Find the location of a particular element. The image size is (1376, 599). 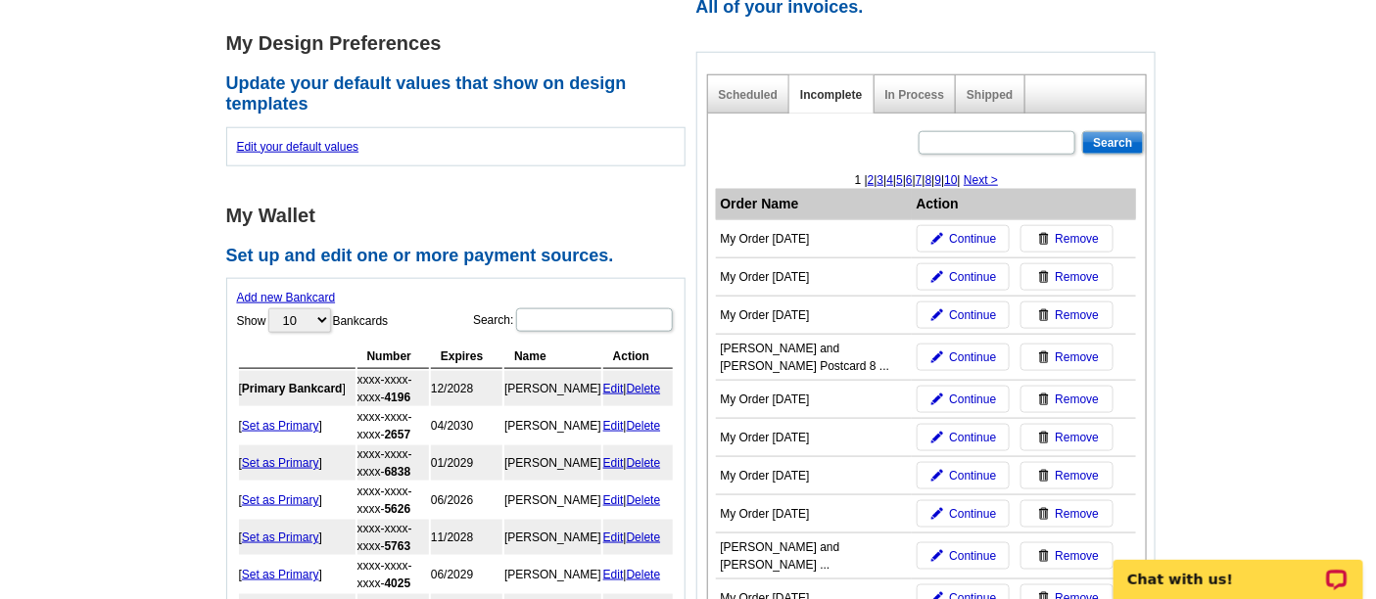

h2: Update your default values that show on design templates is located at coordinates (461, 94).